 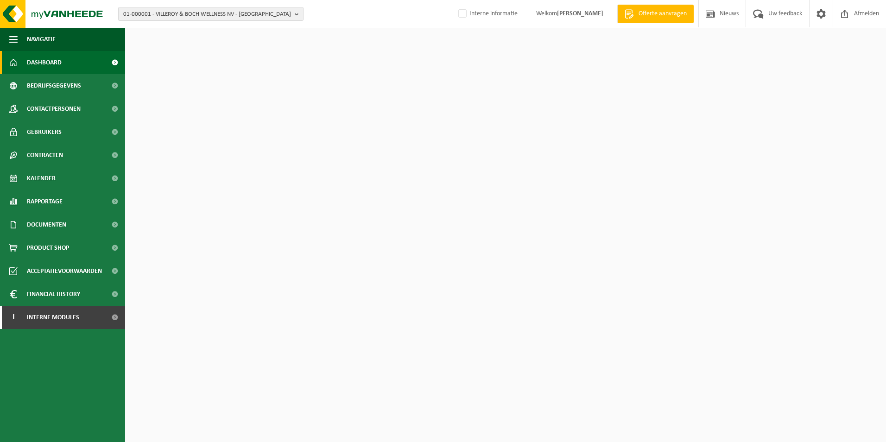 What do you see at coordinates (53, 318) in the screenshot?
I see `span: Interne modules` at bounding box center [53, 318].